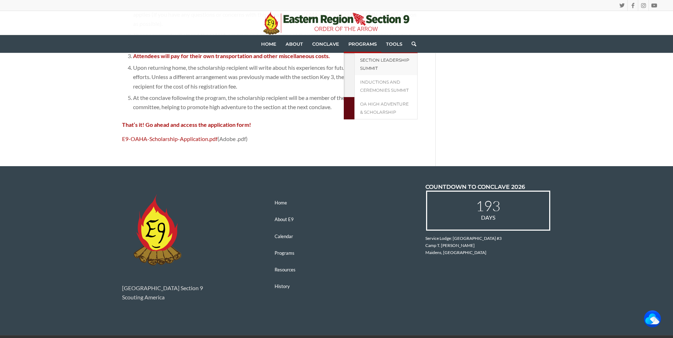 The height and width of the screenshot is (338, 673). Describe the element at coordinates (325, 44) in the screenshot. I see `a: Conclave` at that location.